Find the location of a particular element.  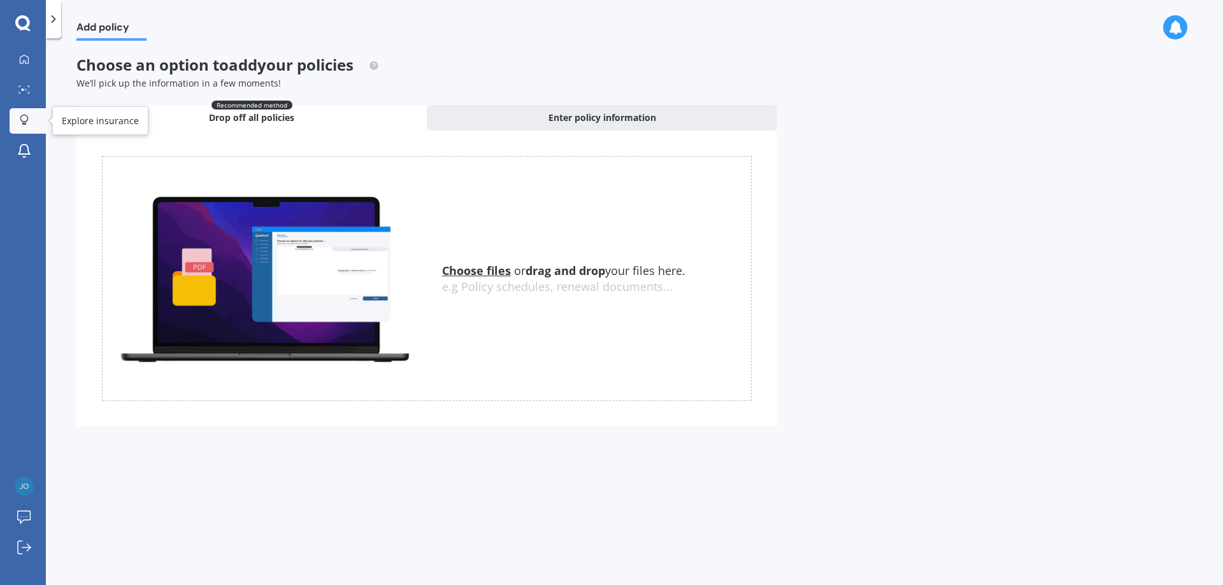

img: upload.de96410c8ce839c3fdd5.gif is located at coordinates (264, 278).